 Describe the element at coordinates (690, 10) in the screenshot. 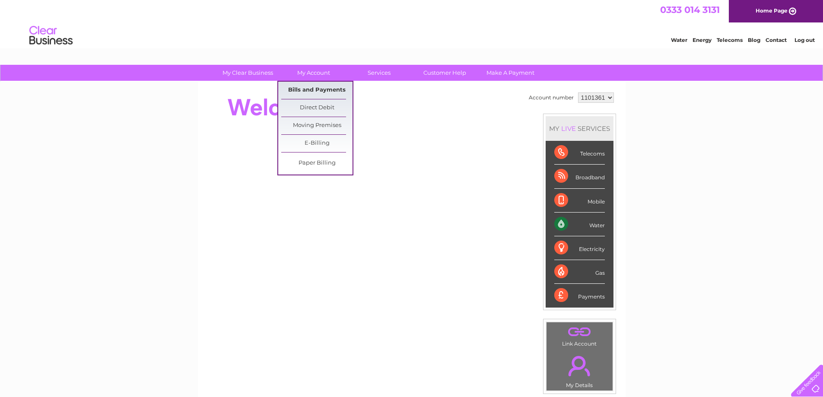

I see `a: 0333 014 3131` at that location.